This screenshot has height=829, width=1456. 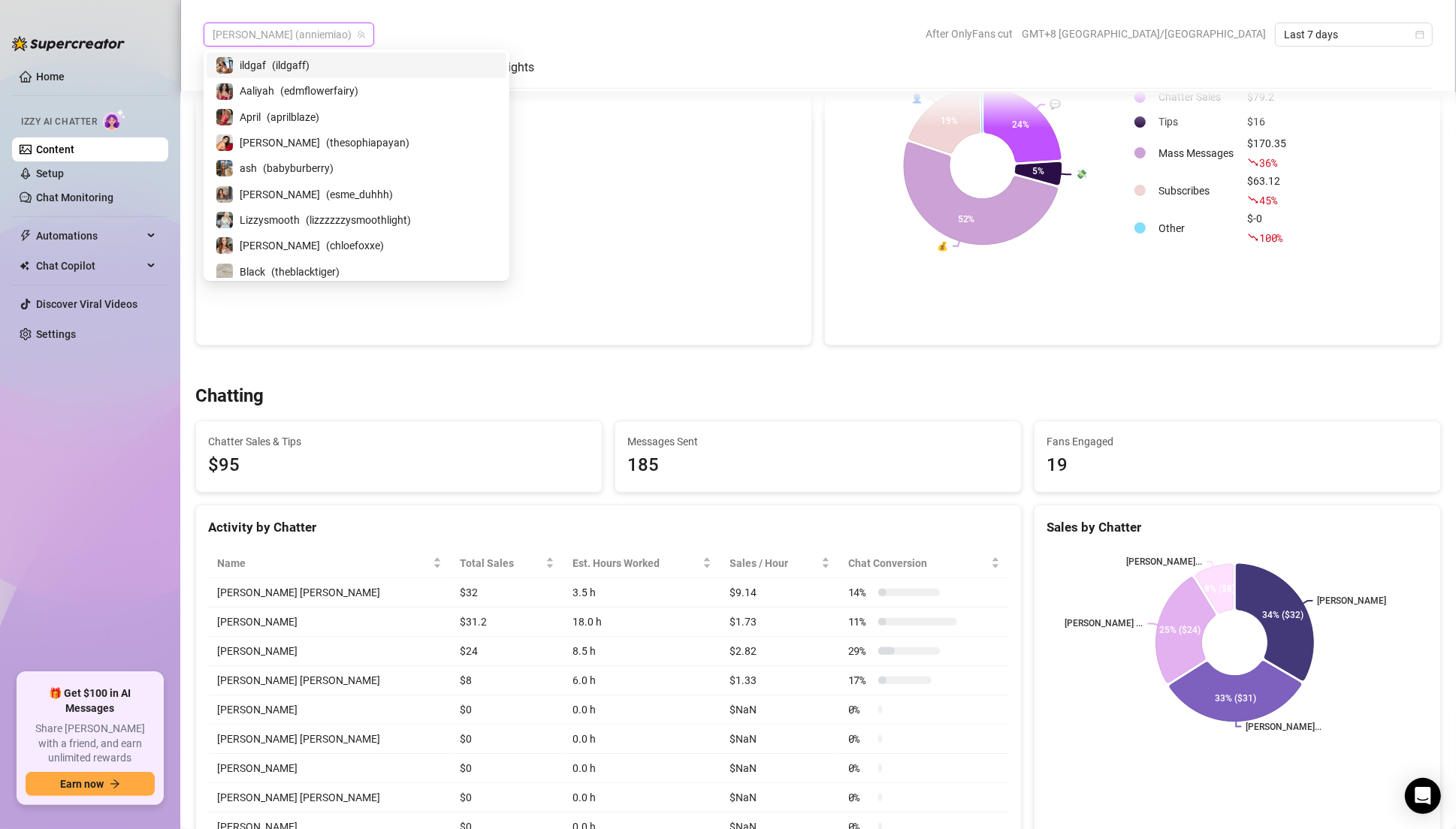 What do you see at coordinates (780, 622) in the screenshot?
I see `td: $1.73` at bounding box center [780, 622].